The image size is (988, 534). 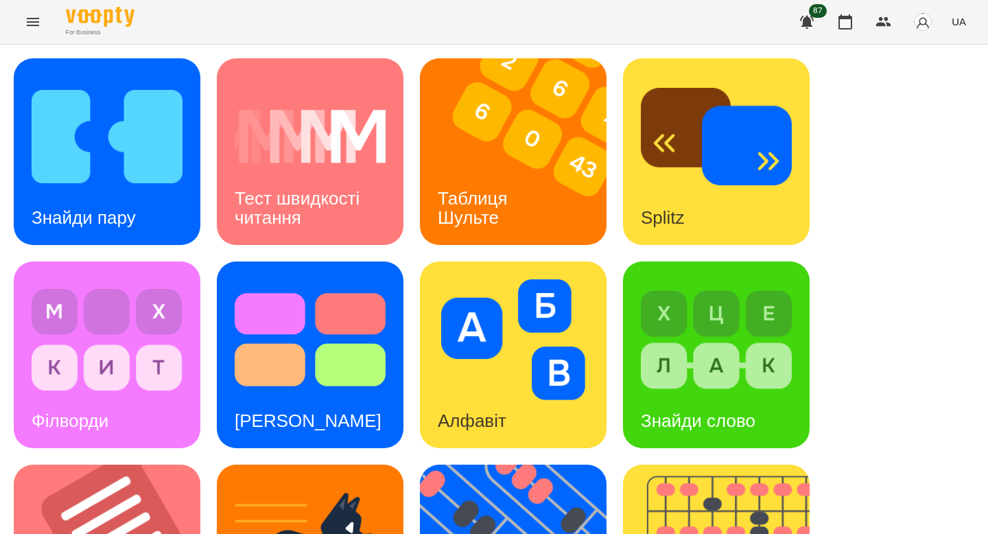 I want to click on h3: Знайди пару, so click(x=84, y=218).